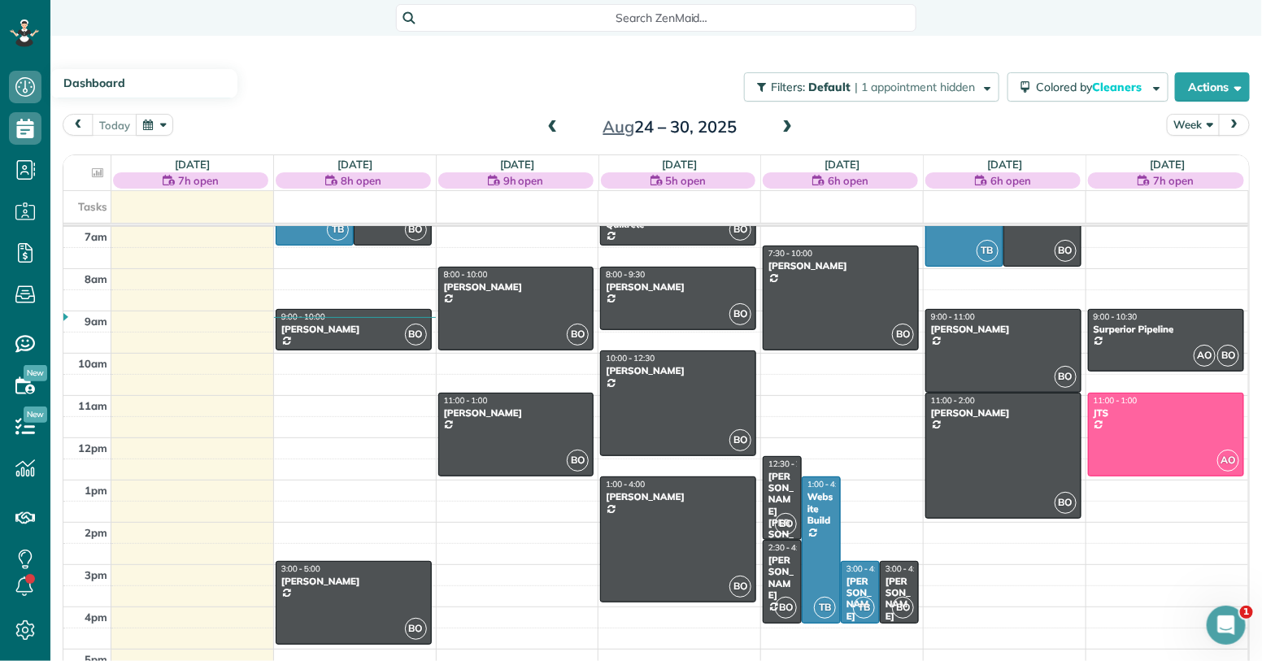  I want to click on span: 11:00 - 2:00, so click(953, 400).